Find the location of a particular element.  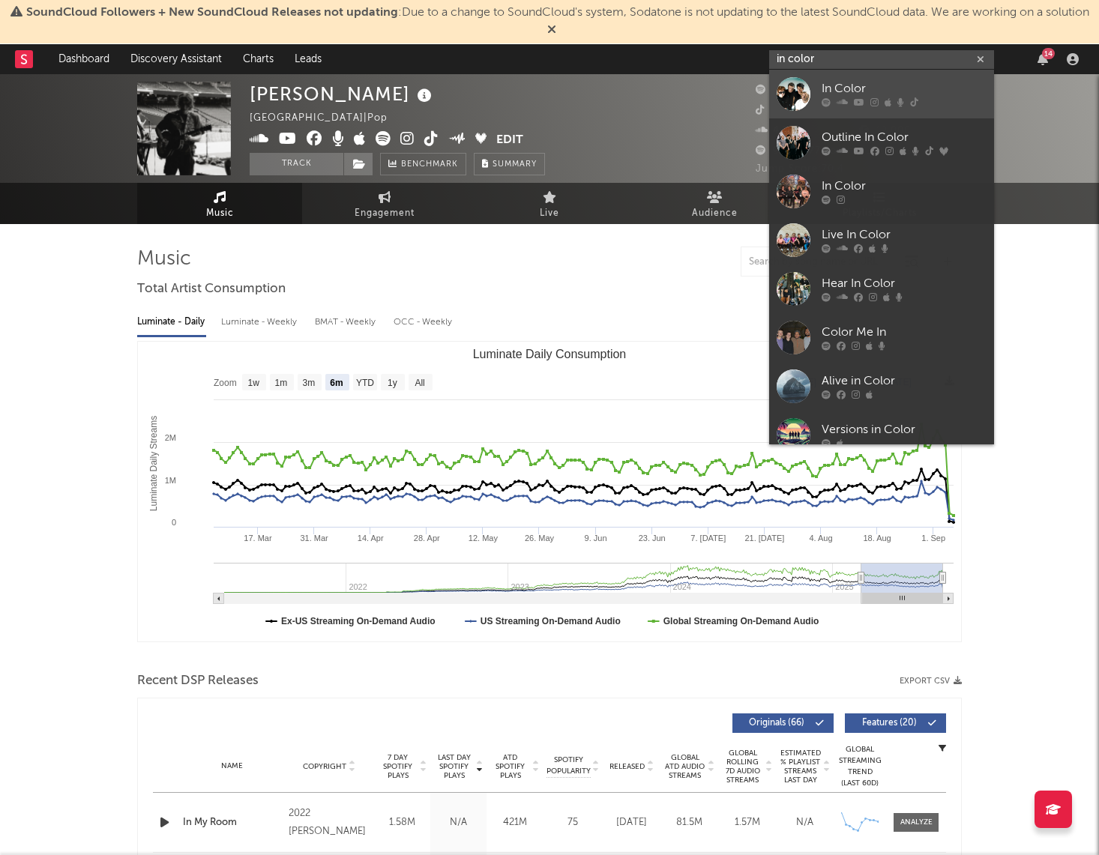

button: Export CSV is located at coordinates (930, 681).